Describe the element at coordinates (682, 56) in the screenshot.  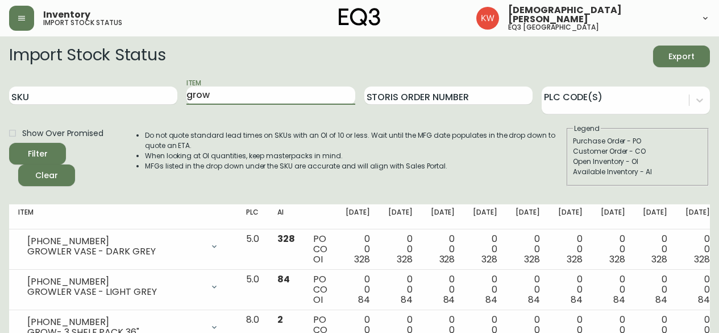
I see `button: Export` at that location.